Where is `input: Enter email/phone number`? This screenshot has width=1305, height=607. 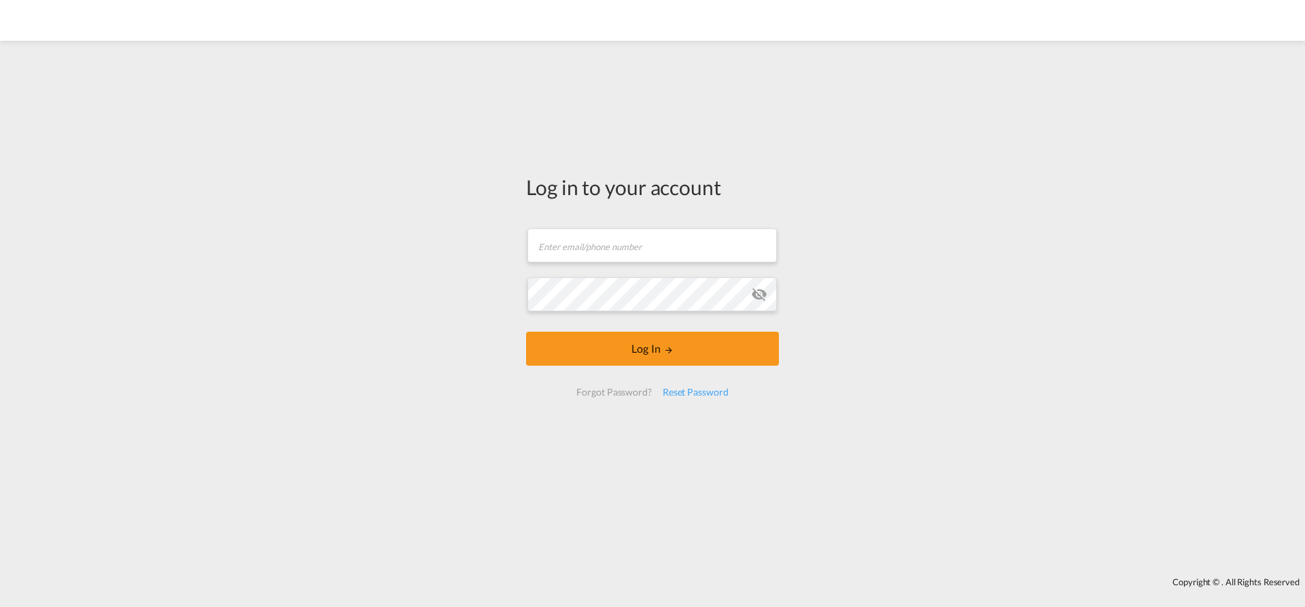 input: Enter email/phone number is located at coordinates (652, 245).